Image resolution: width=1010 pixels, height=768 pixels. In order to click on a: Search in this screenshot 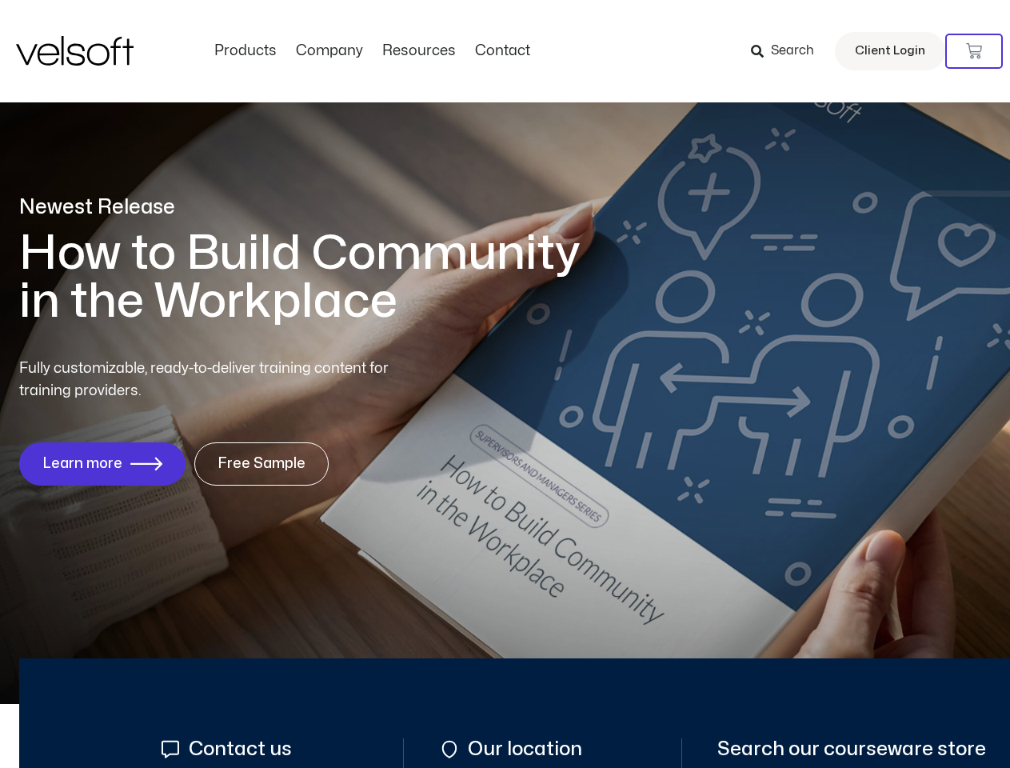, I will do `click(788, 51)`.